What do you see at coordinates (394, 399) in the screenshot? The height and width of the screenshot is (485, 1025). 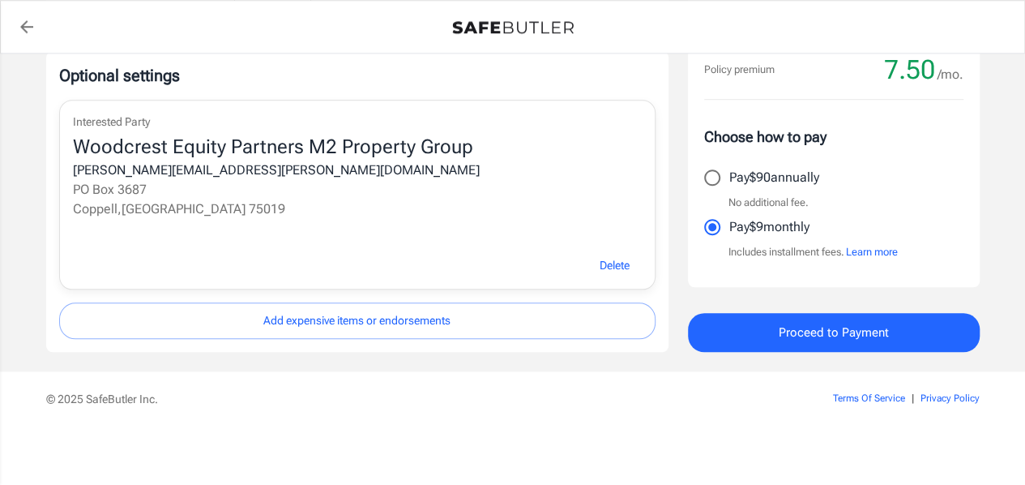 I see `p: © 2025 SafeButler Inc.` at bounding box center [394, 399].